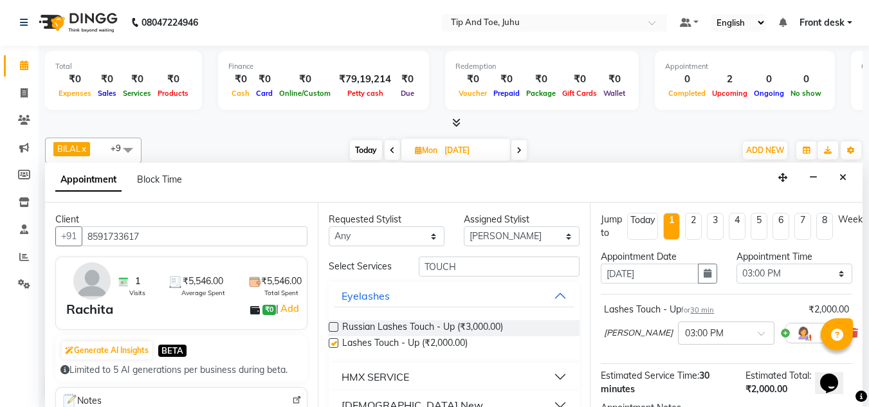 The width and height of the screenshot is (869, 407). What do you see at coordinates (365, 79) in the screenshot?
I see `div: ₹79,19,214` at bounding box center [365, 79].